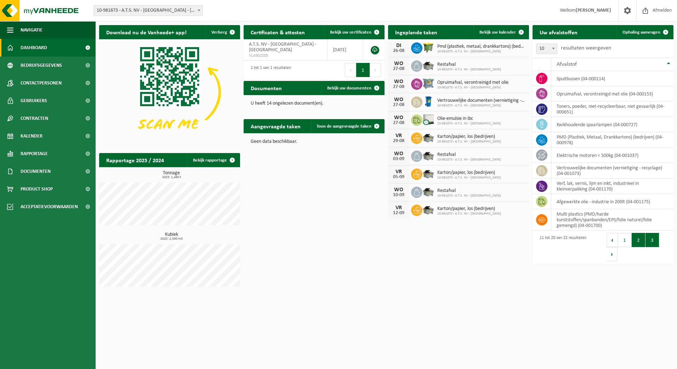  I want to click on a: Bekijk rapportage, so click(213, 160).